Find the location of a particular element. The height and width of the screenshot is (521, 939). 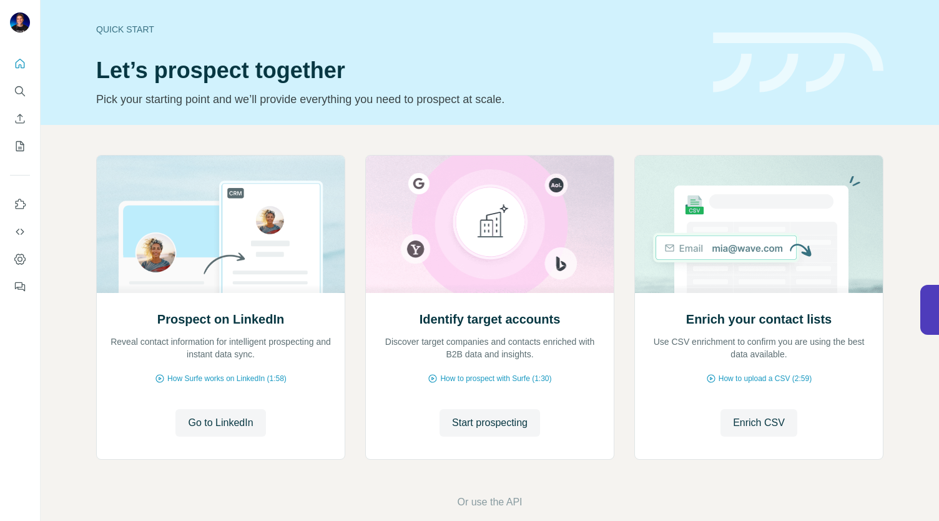

p: Use CSV enrichment to confirm you are using the best data available. is located at coordinates (759, 348).